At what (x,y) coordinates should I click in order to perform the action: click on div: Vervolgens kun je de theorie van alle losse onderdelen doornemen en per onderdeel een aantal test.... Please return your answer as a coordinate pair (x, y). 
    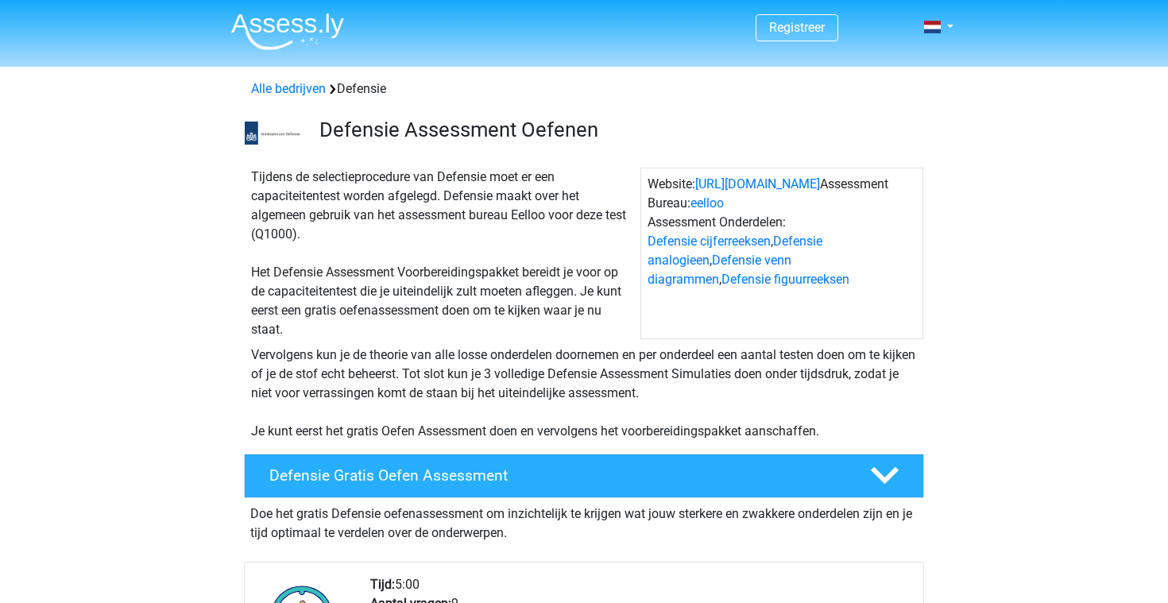
    Looking at the image, I should click on (584, 393).